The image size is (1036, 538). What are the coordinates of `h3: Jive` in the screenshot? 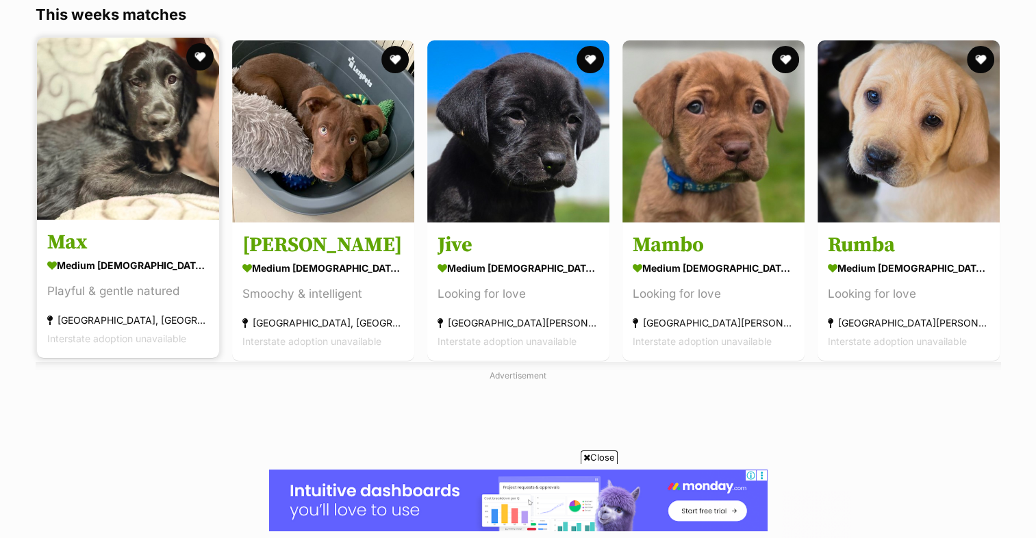 It's located at (518, 245).